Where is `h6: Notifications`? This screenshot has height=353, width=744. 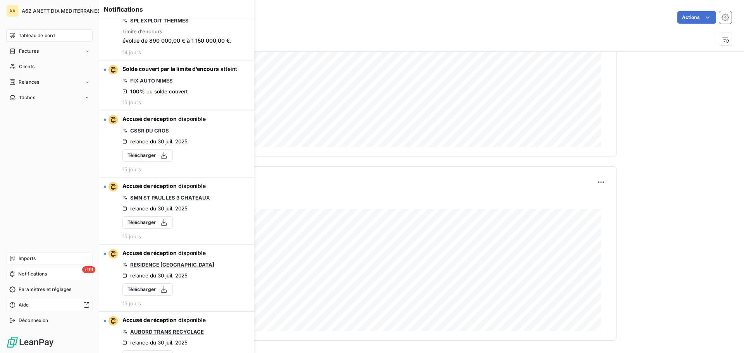
h6: Notifications is located at coordinates (177, 9).